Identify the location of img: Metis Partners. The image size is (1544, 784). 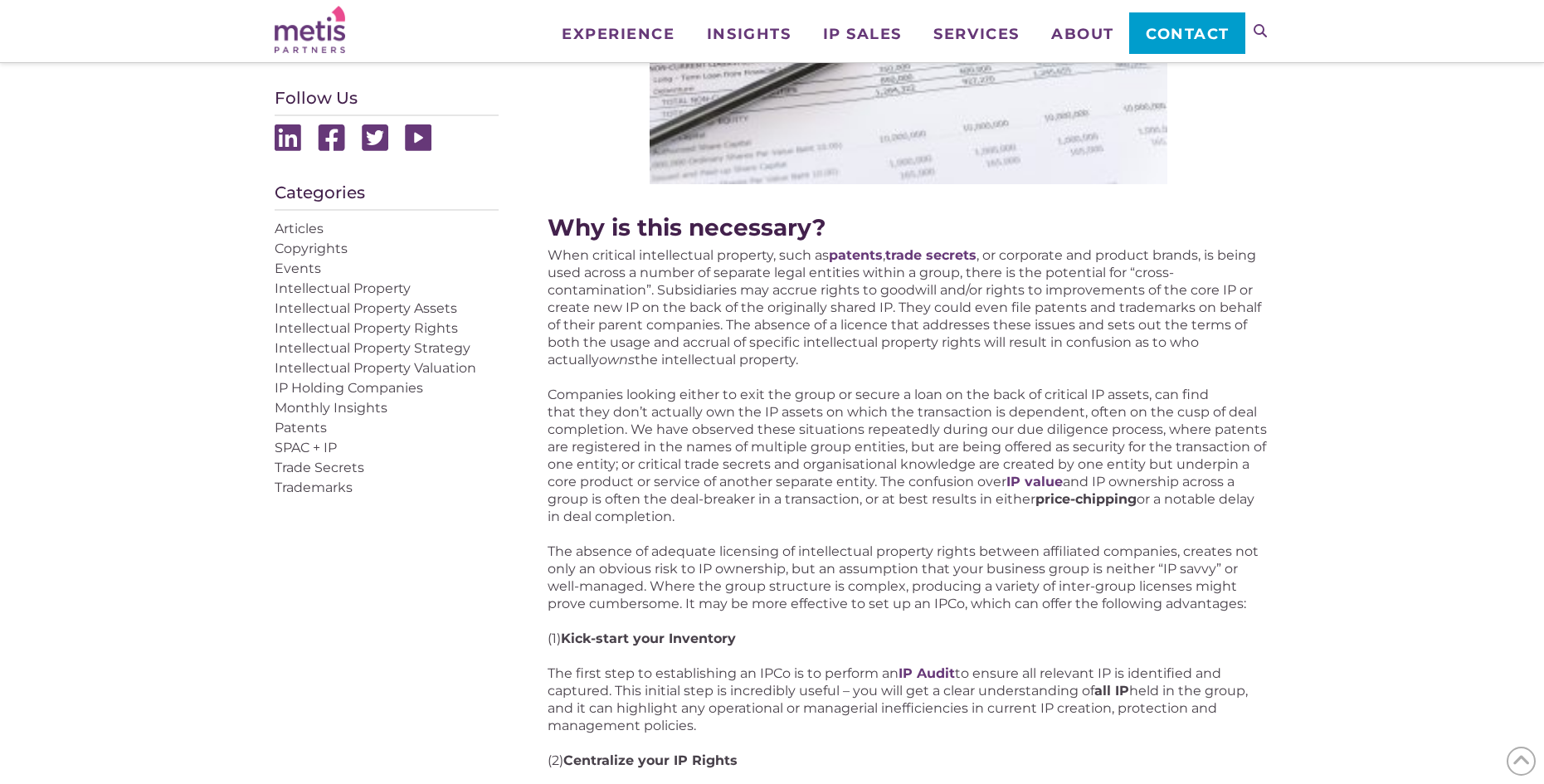
(310, 29).